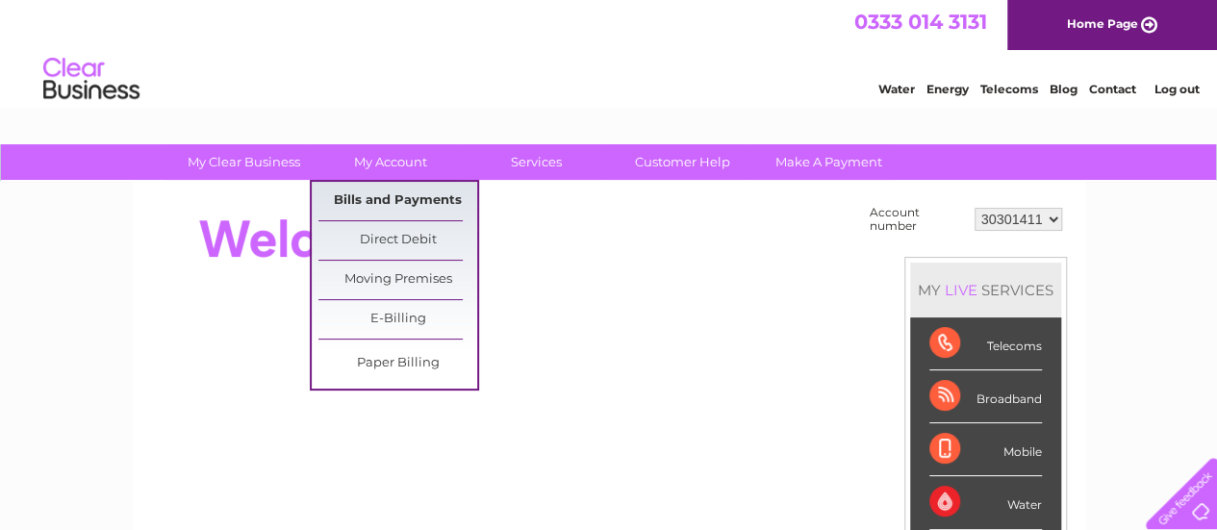 This screenshot has width=1217, height=530. What do you see at coordinates (243, 162) in the screenshot?
I see `a: My Clear Business` at bounding box center [243, 162].